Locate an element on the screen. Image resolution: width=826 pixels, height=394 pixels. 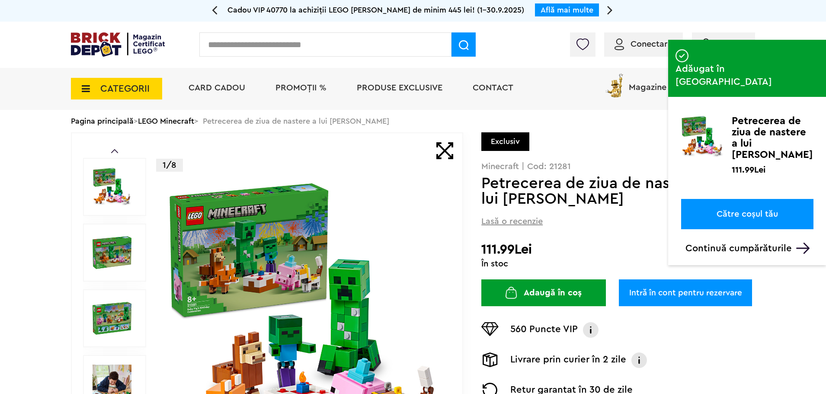
p: Livrare prin curier în 2 zile is located at coordinates (568, 360).